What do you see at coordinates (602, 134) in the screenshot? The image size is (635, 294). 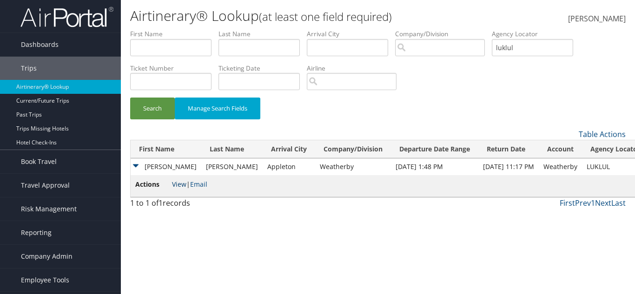 I see `a: Table Actions` at bounding box center [602, 134].